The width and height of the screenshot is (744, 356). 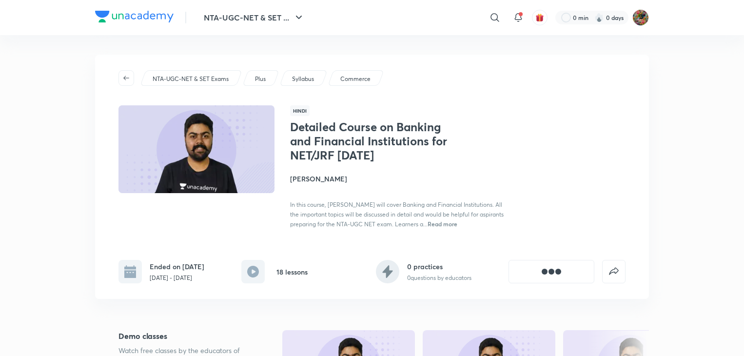 What do you see at coordinates (303, 79) in the screenshot?
I see `a: Syllabus` at bounding box center [303, 79].